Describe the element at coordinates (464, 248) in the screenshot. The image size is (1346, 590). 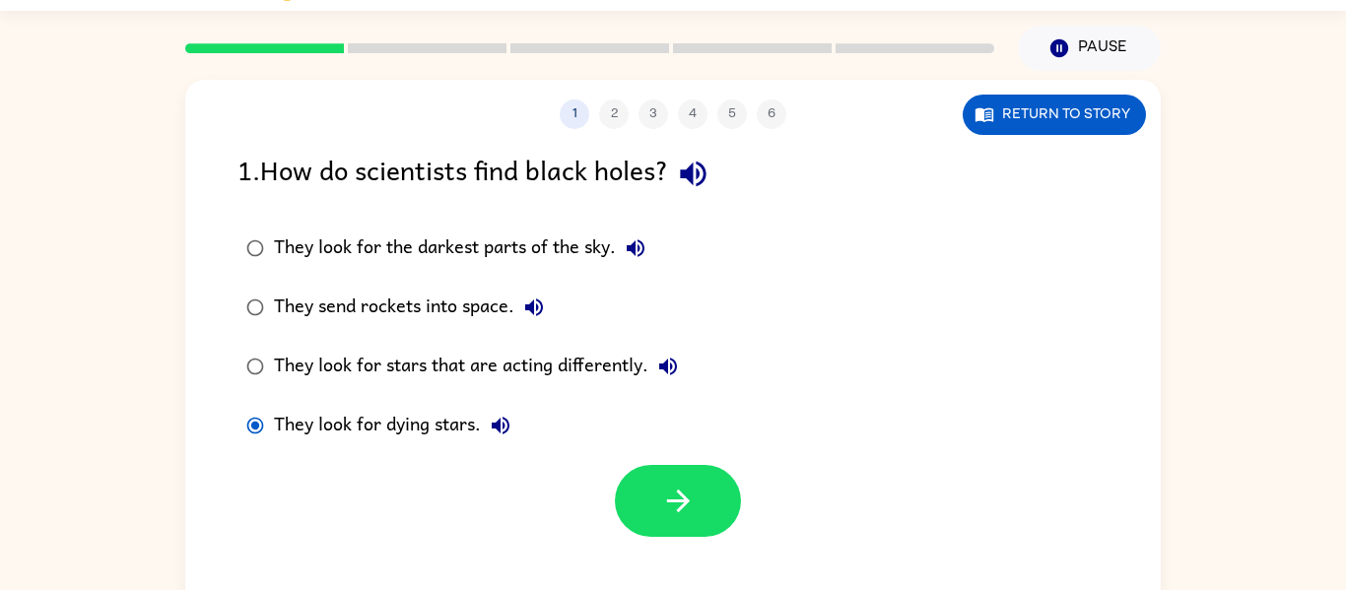
I see `div: They look for the darkest parts of the sky.` at that location.